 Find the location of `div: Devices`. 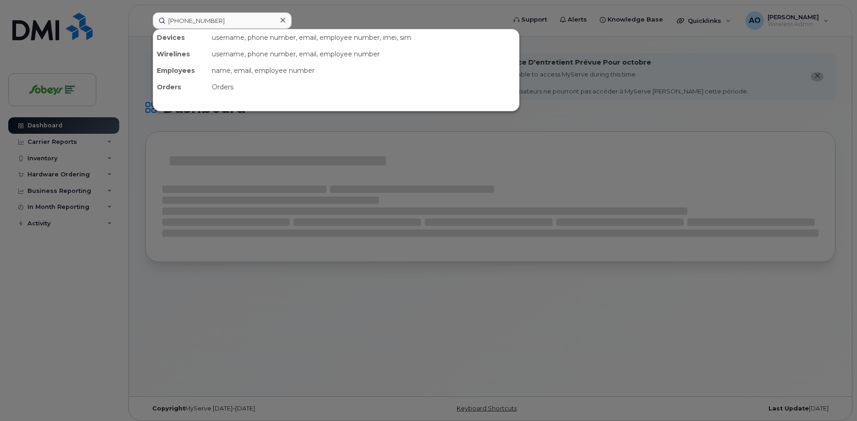

div: Devices is located at coordinates (181, 38).